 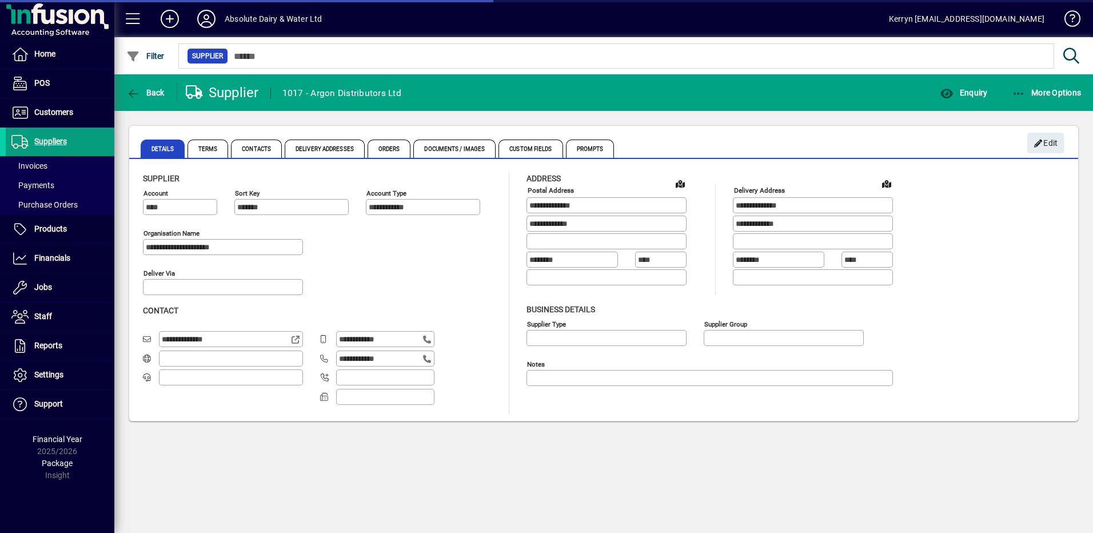 What do you see at coordinates (42, 83) in the screenshot?
I see `span: POS` at bounding box center [42, 83].